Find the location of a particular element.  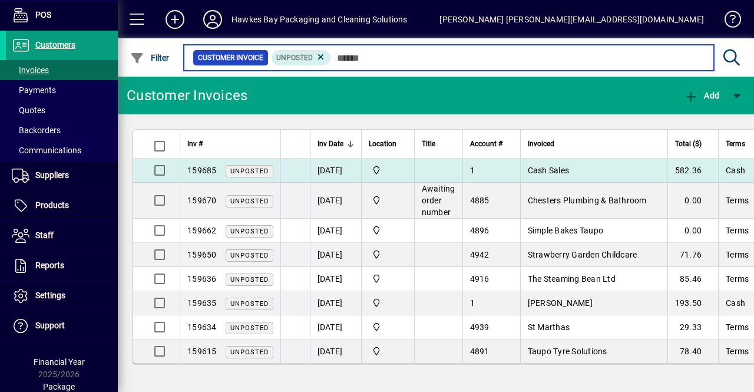

span: Customer Invoice is located at coordinates (230, 58).